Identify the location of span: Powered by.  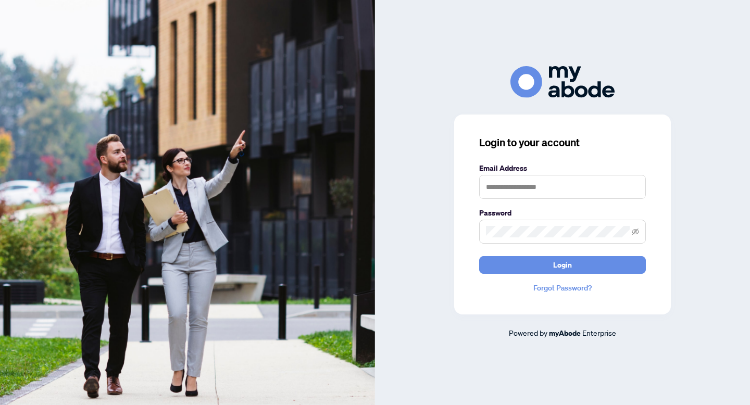
(528, 333).